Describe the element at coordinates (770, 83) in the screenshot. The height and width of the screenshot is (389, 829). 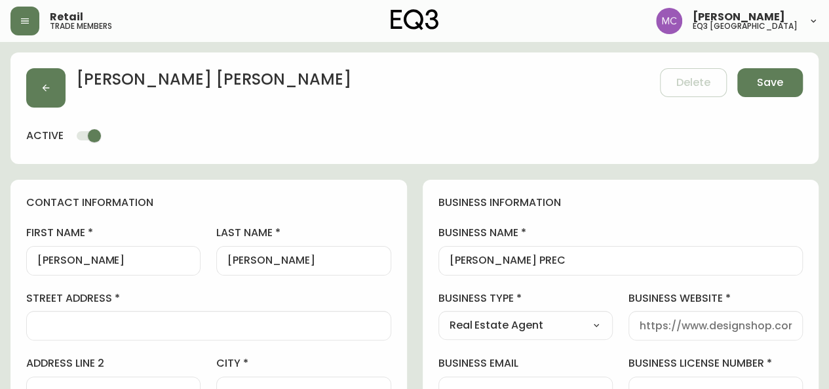
I see `button: Save` at that location.